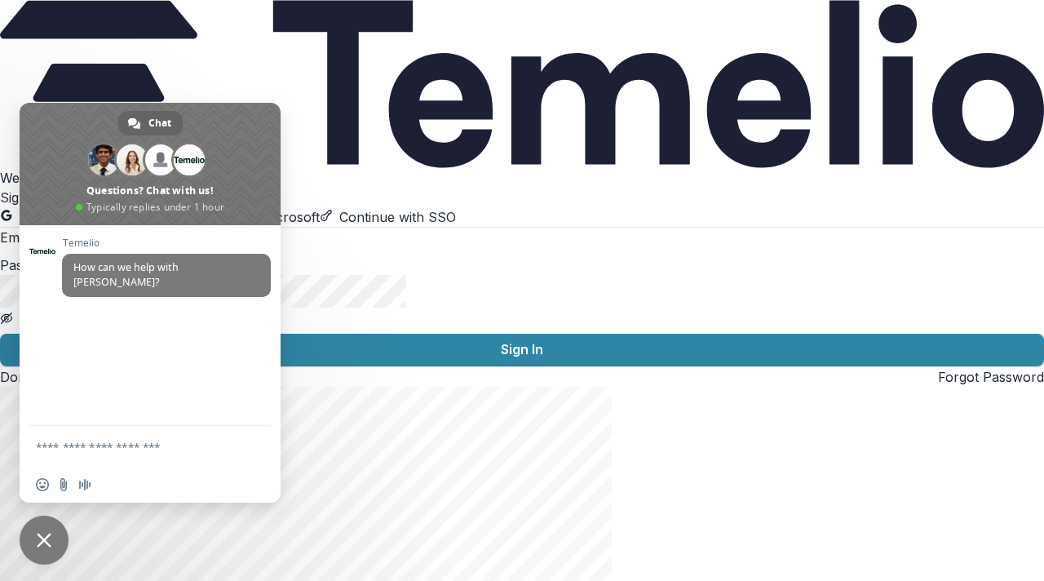 The image size is (1044, 581). Describe the element at coordinates (42, 484) in the screenshot. I see `span: Insert an emoji` at that location.